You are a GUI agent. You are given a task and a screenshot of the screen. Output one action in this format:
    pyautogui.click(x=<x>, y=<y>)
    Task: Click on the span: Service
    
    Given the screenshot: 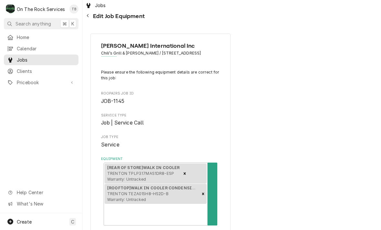 What is the action you would take?
    pyautogui.click(x=110, y=145)
    